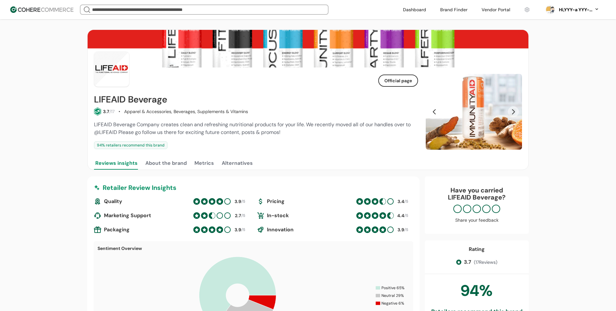 The height and width of the screenshot is (311, 616). I want to click on span: LIFEAID Beverage Company creates clean and refreshing nutritional products for your life. We rece..., so click(252, 128).